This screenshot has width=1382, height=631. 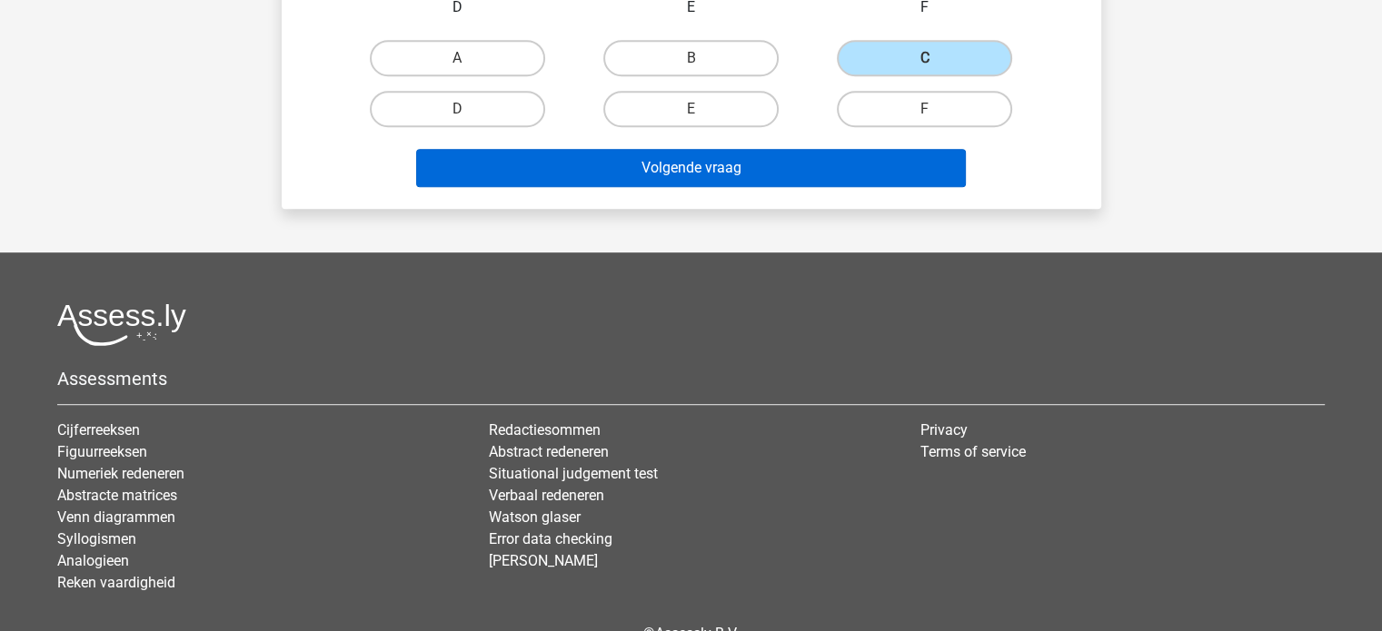 I want to click on a: Watson glaser, so click(x=534, y=517).